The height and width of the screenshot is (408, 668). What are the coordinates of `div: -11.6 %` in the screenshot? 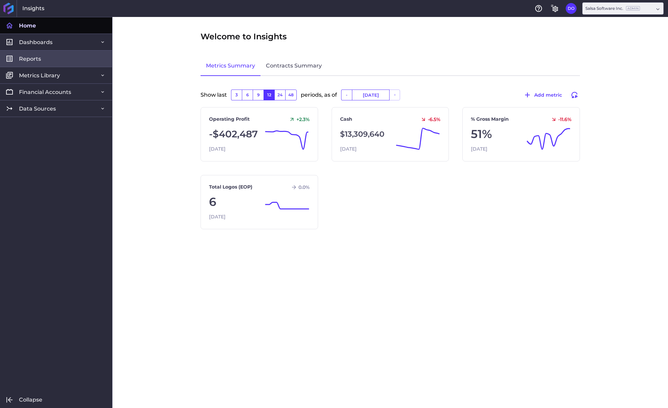 It's located at (560, 119).